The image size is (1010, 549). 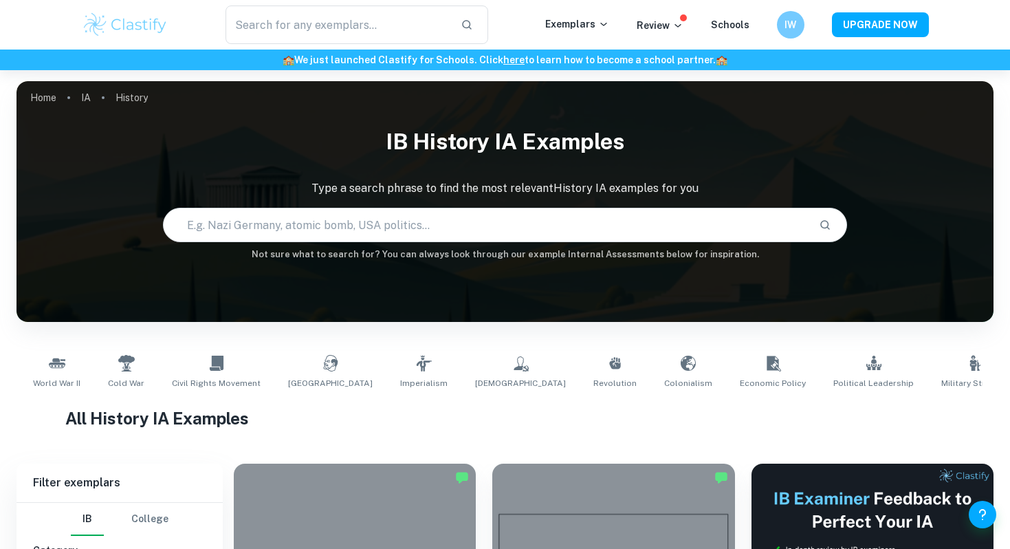 I want to click on a: IA, so click(x=86, y=98).